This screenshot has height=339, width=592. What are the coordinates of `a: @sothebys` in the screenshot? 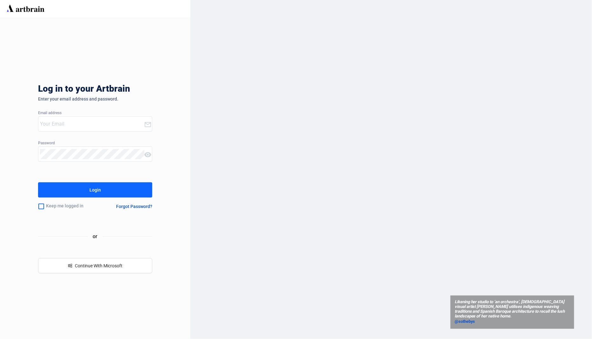 It's located at (512, 322).